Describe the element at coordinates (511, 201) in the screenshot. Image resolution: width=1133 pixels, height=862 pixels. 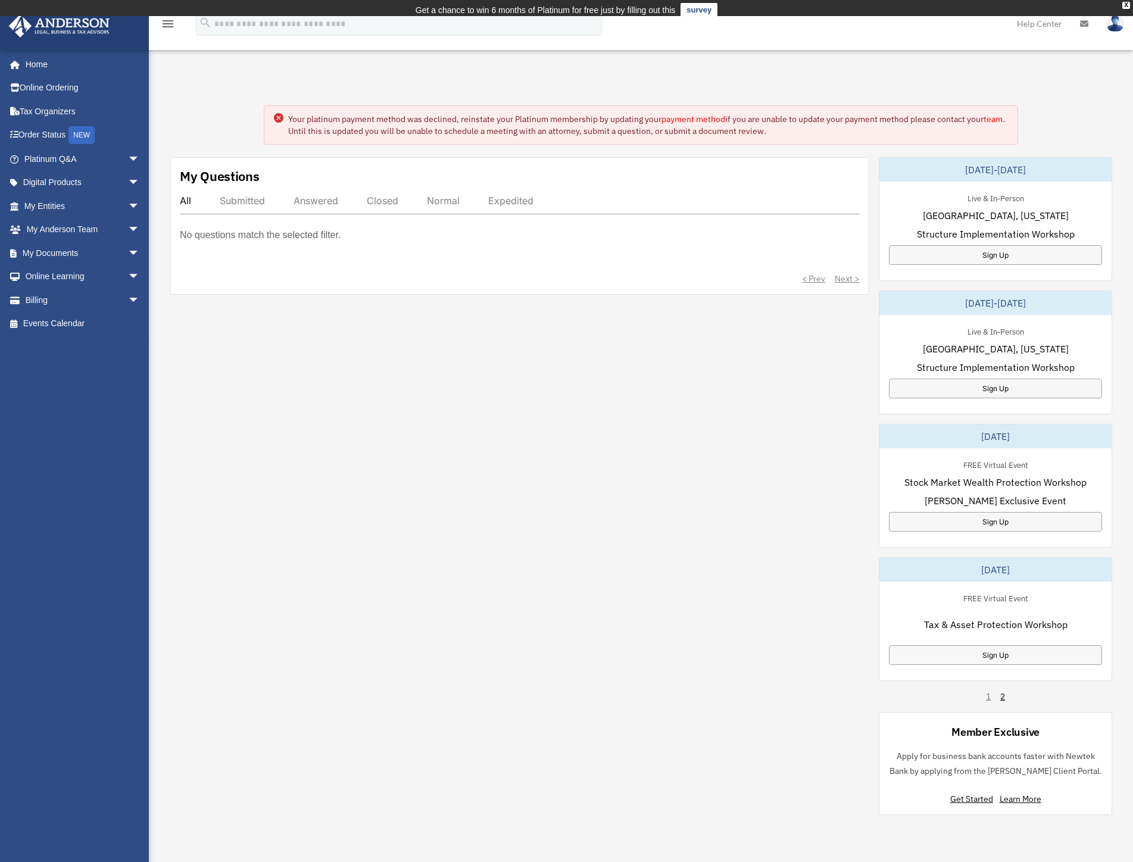
I see `div: Expedited` at that location.